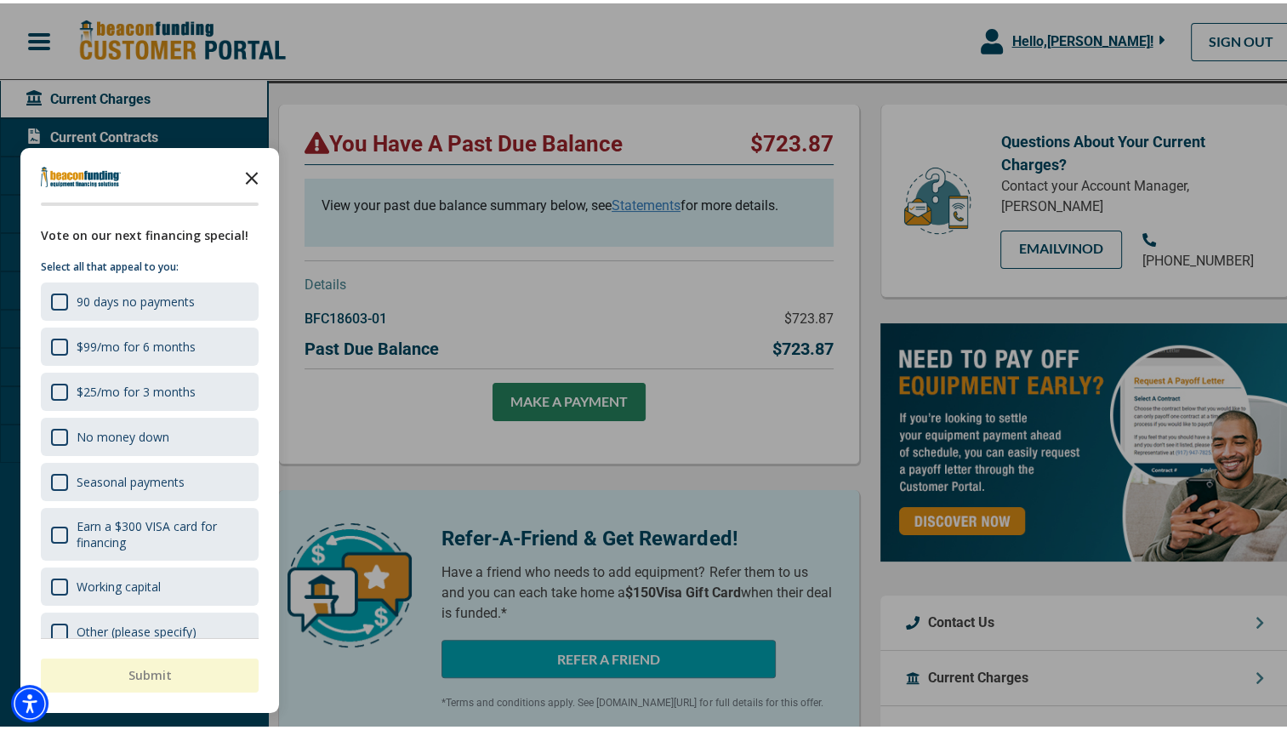  Describe the element at coordinates (150, 672) in the screenshot. I see `button: Submit` at that location.